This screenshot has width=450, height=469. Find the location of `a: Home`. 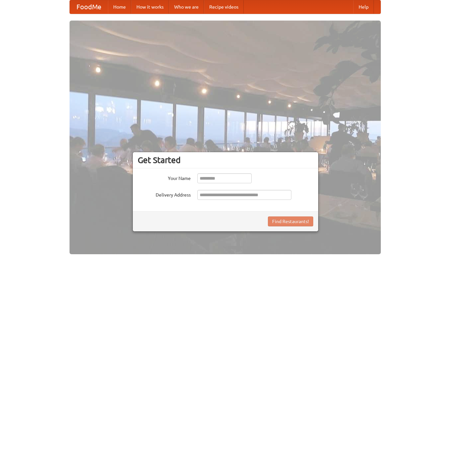

a: Home is located at coordinates (120, 7).